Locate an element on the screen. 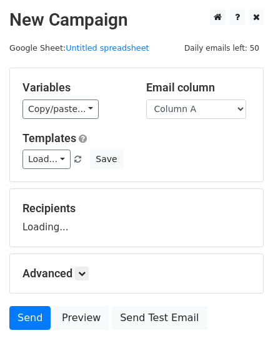 This screenshot has height=348, width=273. a: Send is located at coordinates (30, 318).